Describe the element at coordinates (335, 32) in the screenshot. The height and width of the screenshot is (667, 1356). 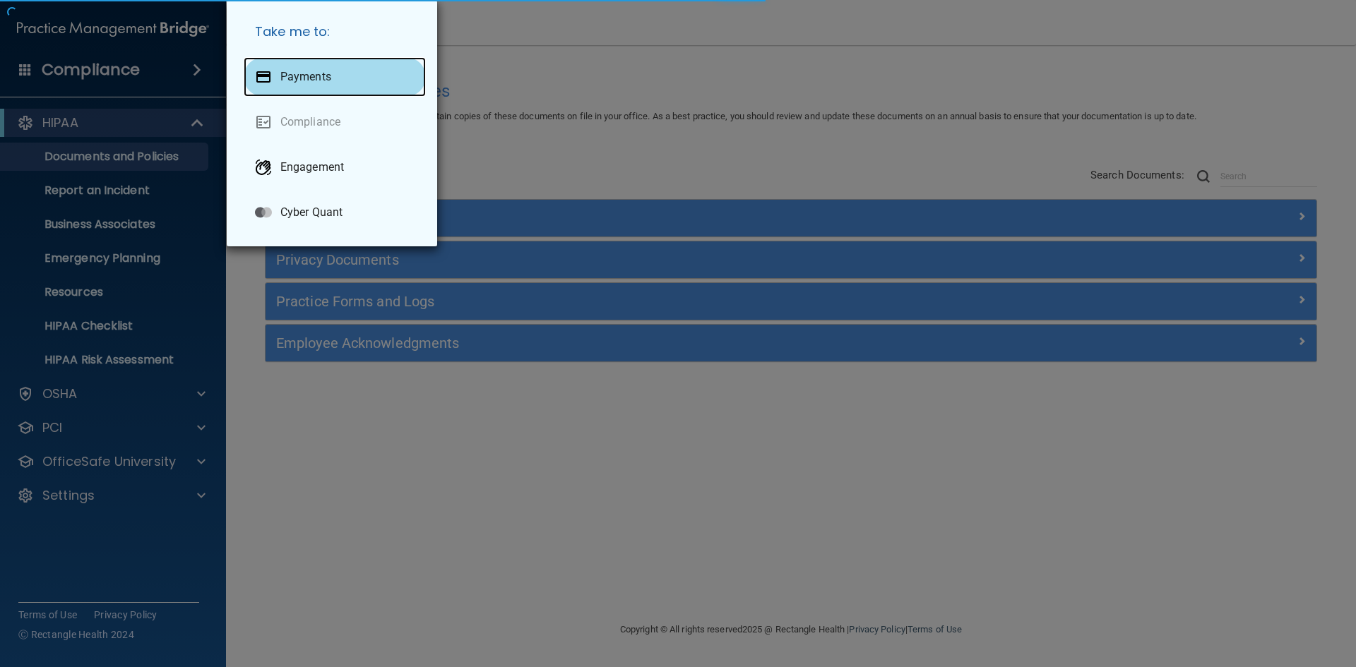
I see `h5: Take me to:` at that location.